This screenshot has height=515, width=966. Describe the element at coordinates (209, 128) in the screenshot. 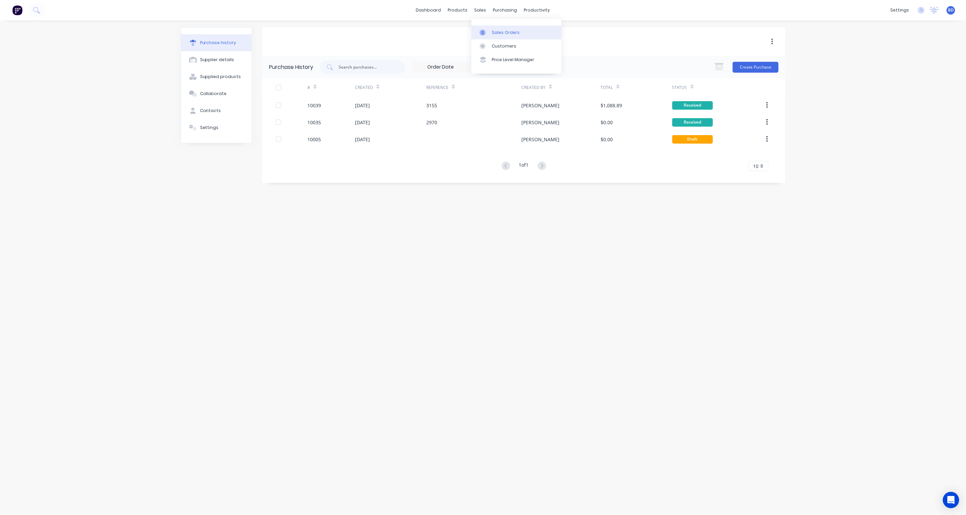

I see `div: Settings` at that location.